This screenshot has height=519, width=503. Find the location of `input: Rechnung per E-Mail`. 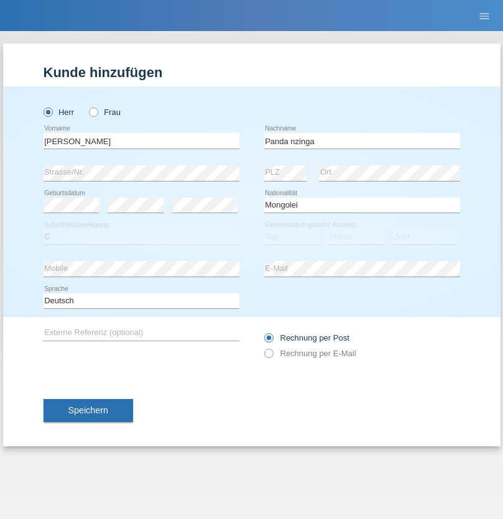

input: Rechnung per E-Mail is located at coordinates (268, 356).